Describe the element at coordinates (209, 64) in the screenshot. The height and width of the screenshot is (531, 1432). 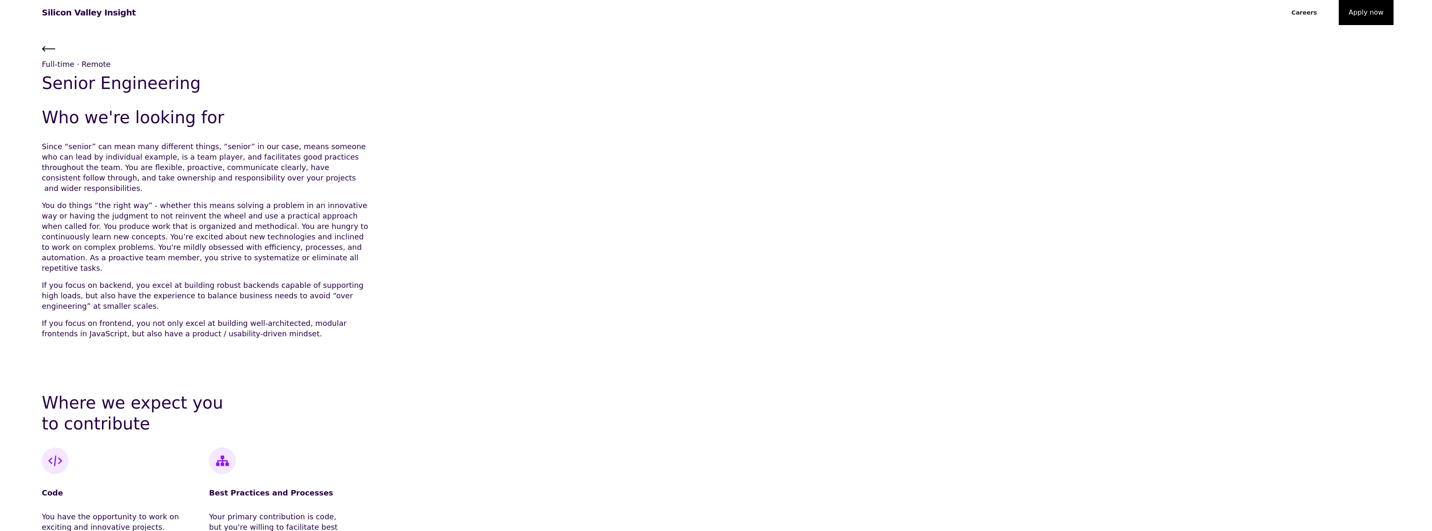
I see `div: Full-time · Remote` at that location.